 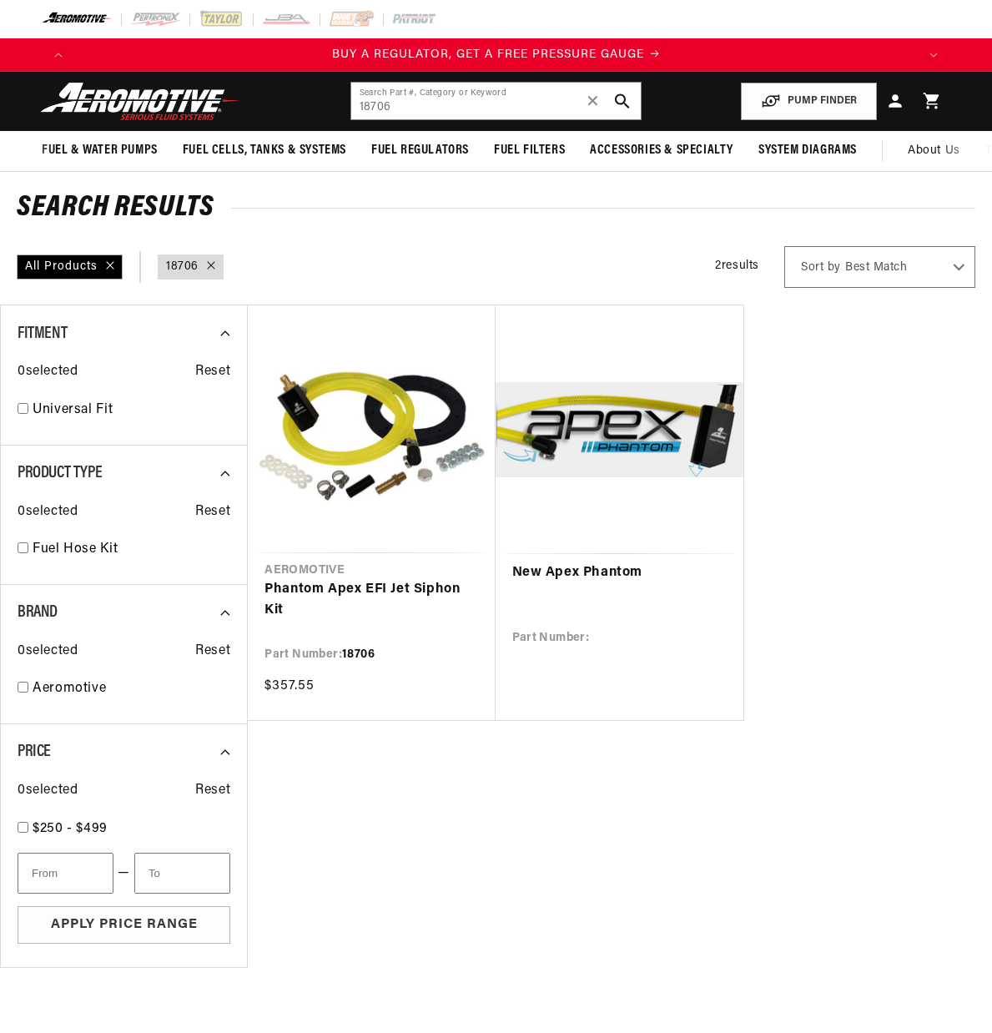 What do you see at coordinates (59, 473) in the screenshot?
I see `span: Product Type` at bounding box center [59, 473].